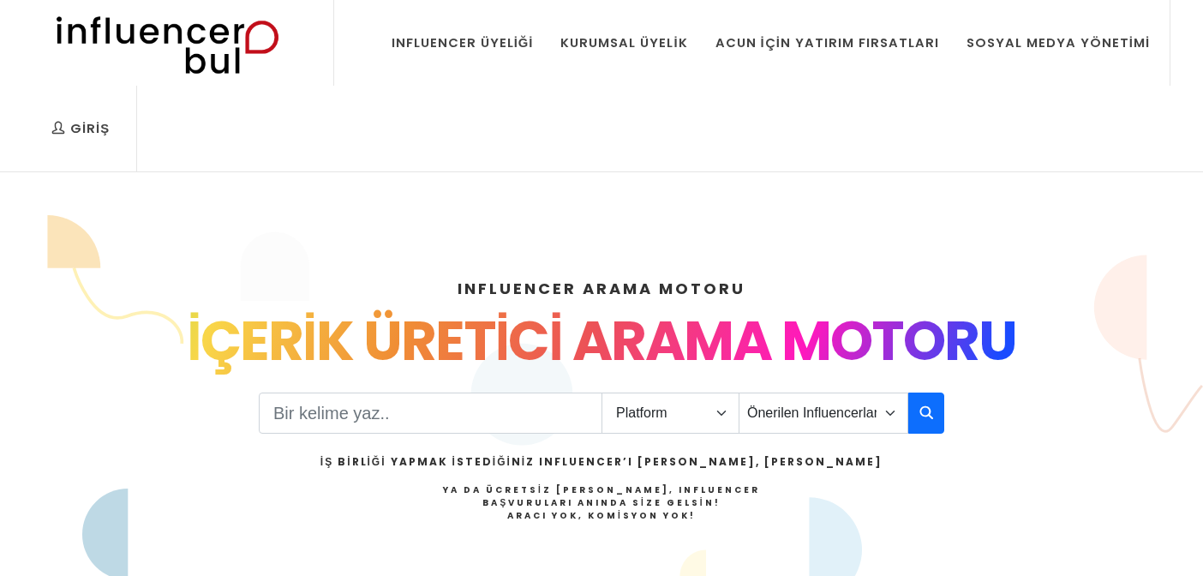 This screenshot has width=1203, height=576. What do you see at coordinates (624, 43) in the screenshot?
I see `div: Kurumsal Üyelik` at bounding box center [624, 43].